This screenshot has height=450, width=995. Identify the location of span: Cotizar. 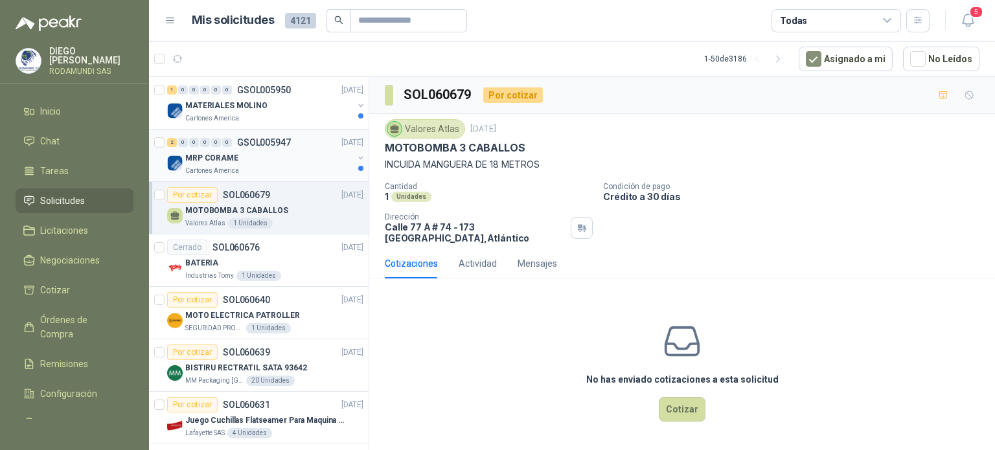
(55, 290).